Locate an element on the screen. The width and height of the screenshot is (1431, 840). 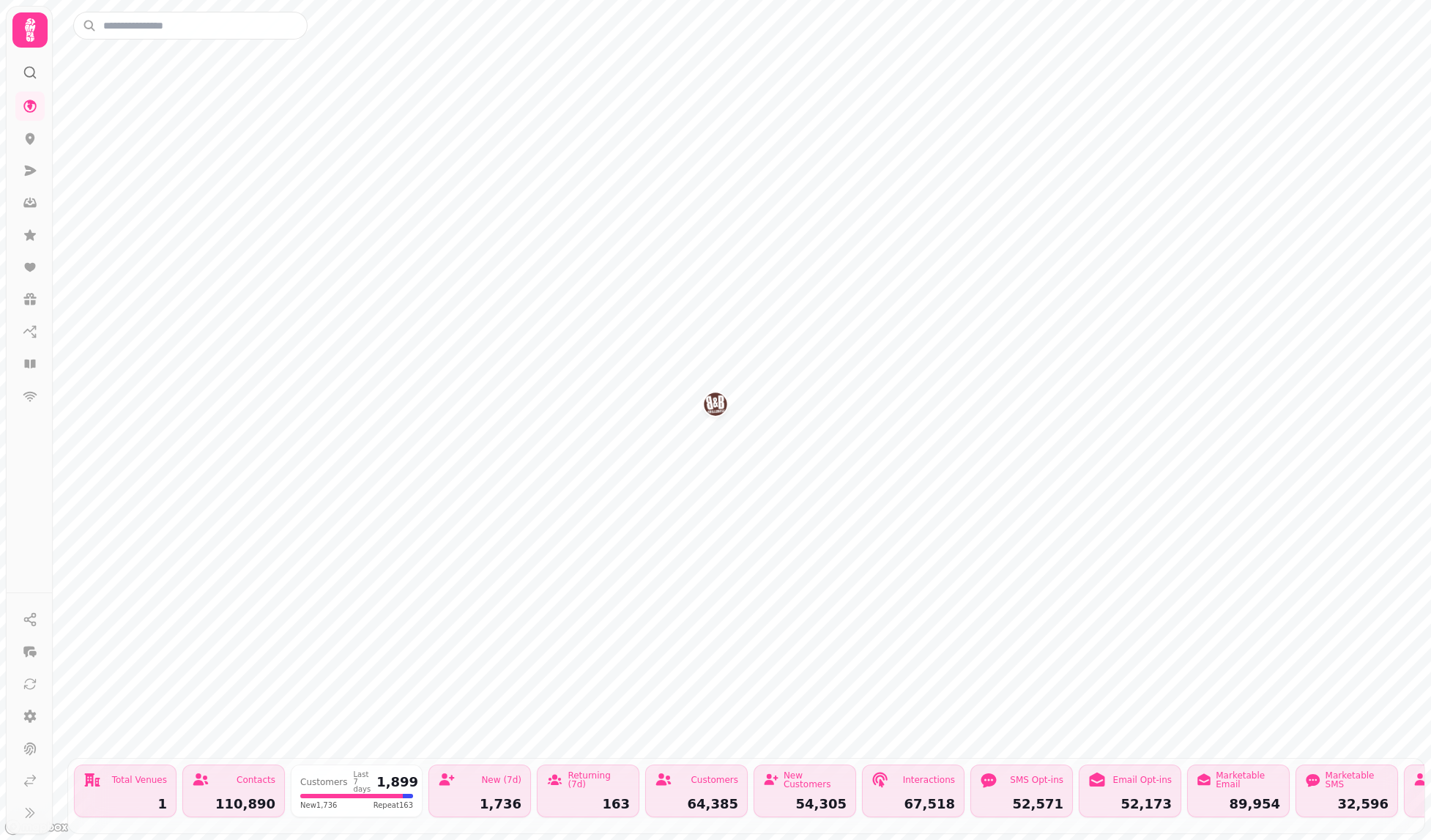
div: 1 is located at coordinates (125, 804).